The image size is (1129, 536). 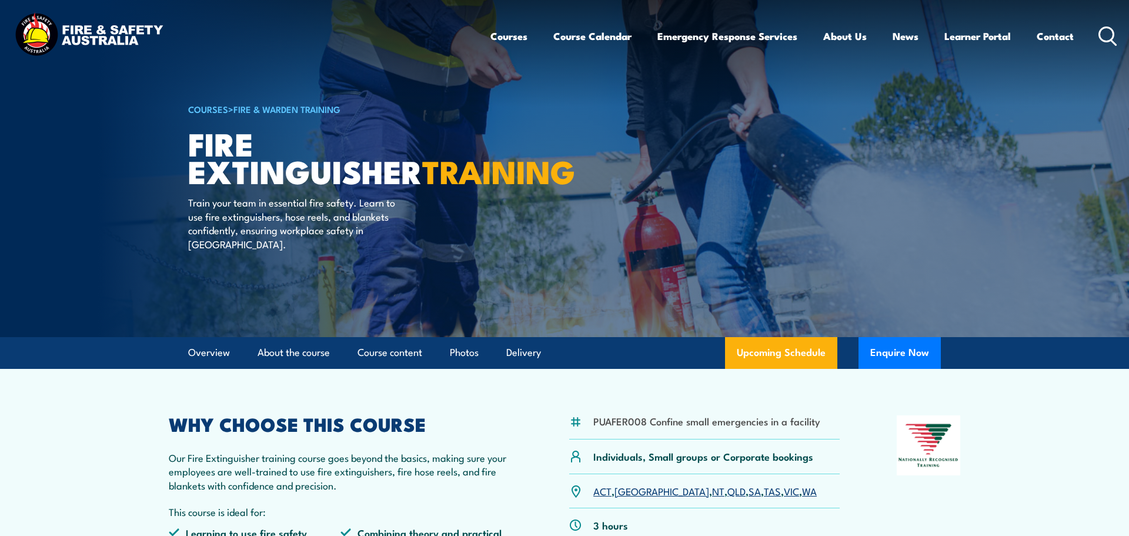 What do you see at coordinates (287, 109) in the screenshot?
I see `a: Fire & Warden Training` at bounding box center [287, 109].